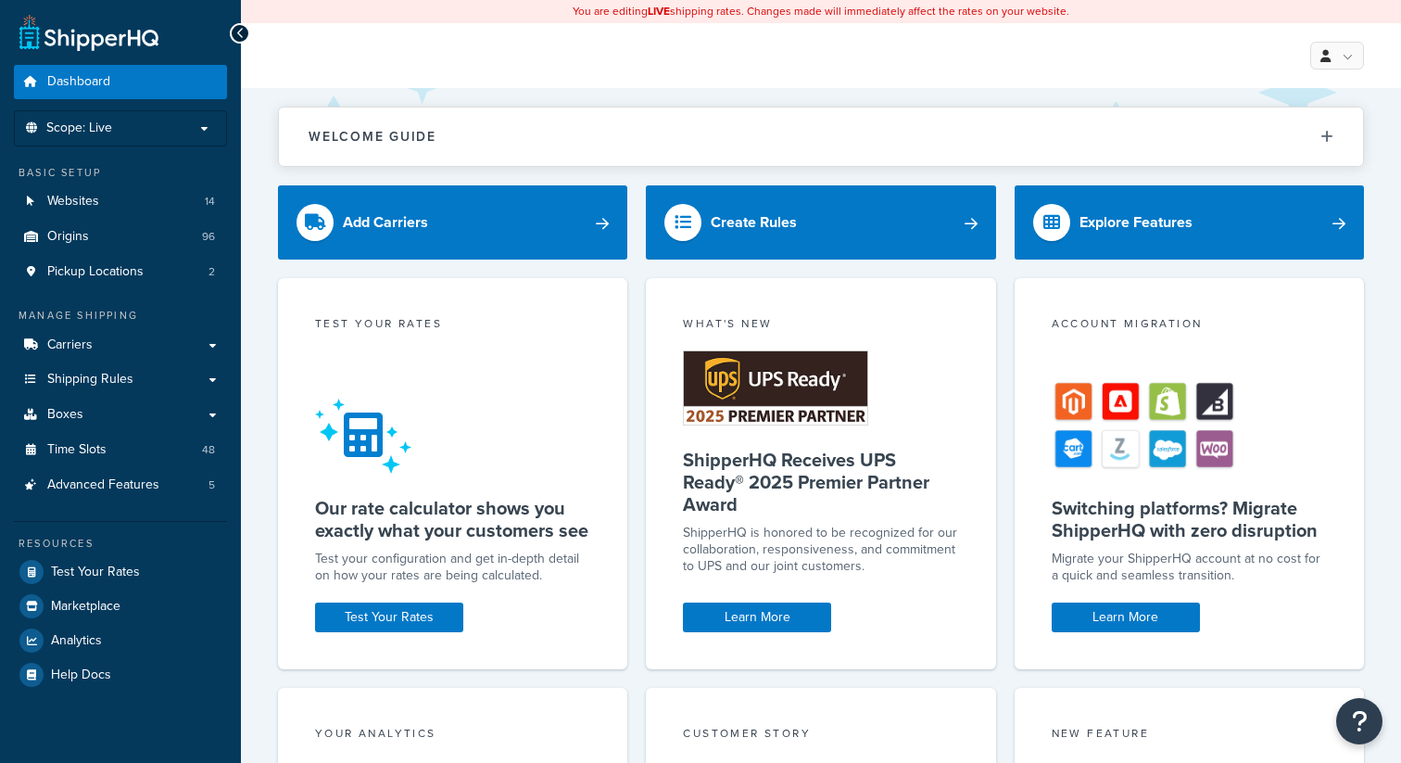 The image size is (1401, 763). Describe the element at coordinates (79, 128) in the screenshot. I see `span: Scope: Live` at that location.